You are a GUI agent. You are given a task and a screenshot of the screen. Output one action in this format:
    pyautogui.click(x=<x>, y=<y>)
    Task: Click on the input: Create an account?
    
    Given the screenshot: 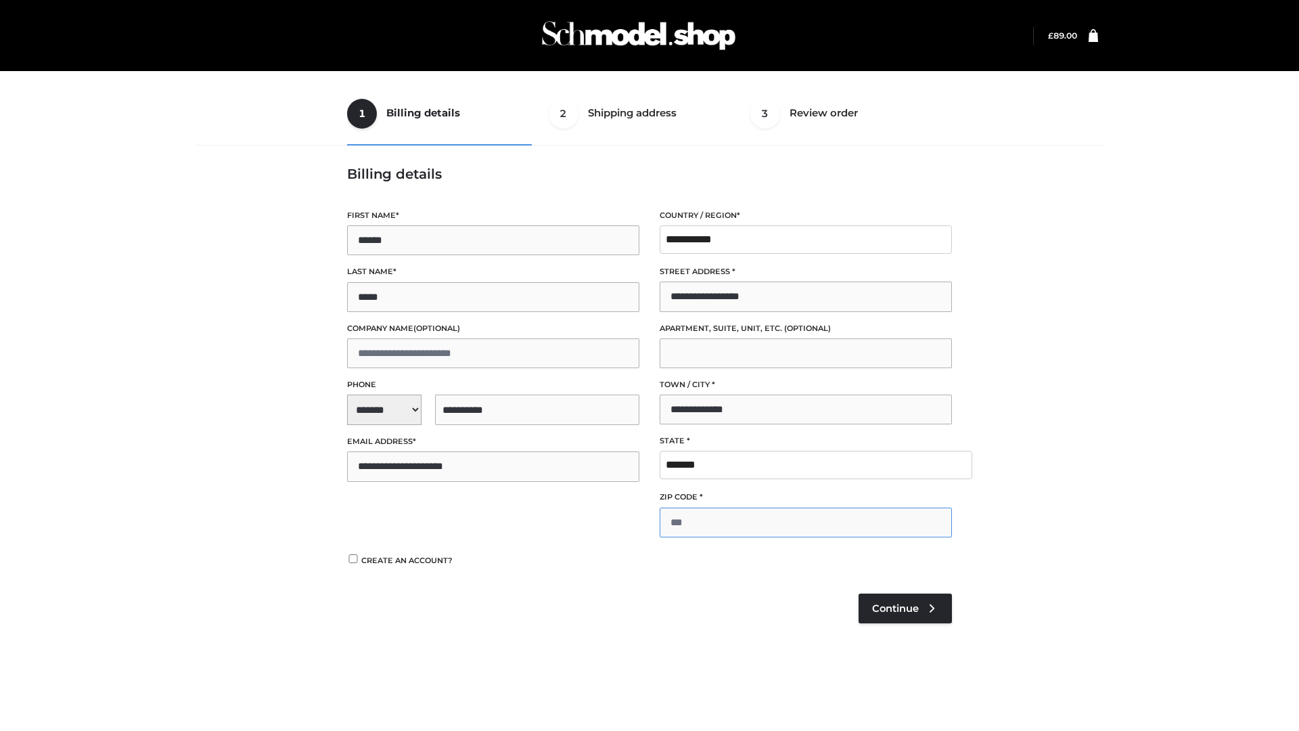 What is the action you would take?
    pyautogui.click(x=353, y=558)
    